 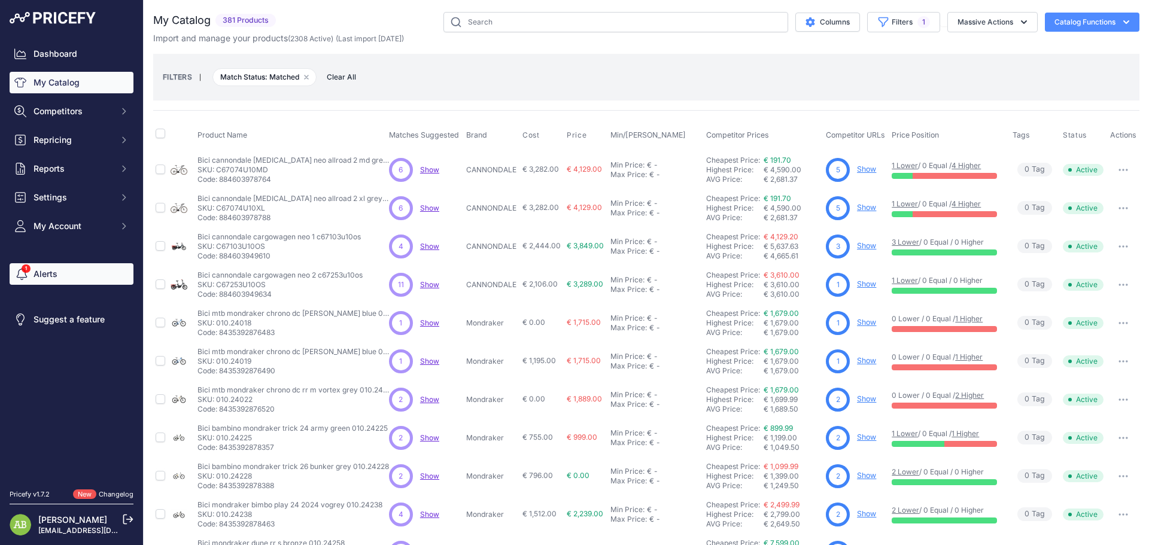 I want to click on a: € 3,610.00, so click(x=781, y=275).